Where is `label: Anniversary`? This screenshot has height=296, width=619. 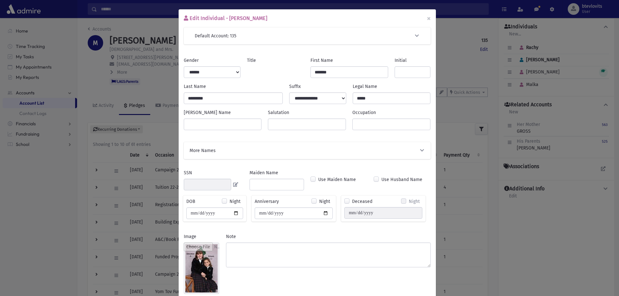
label: Anniversary is located at coordinates (267, 202).